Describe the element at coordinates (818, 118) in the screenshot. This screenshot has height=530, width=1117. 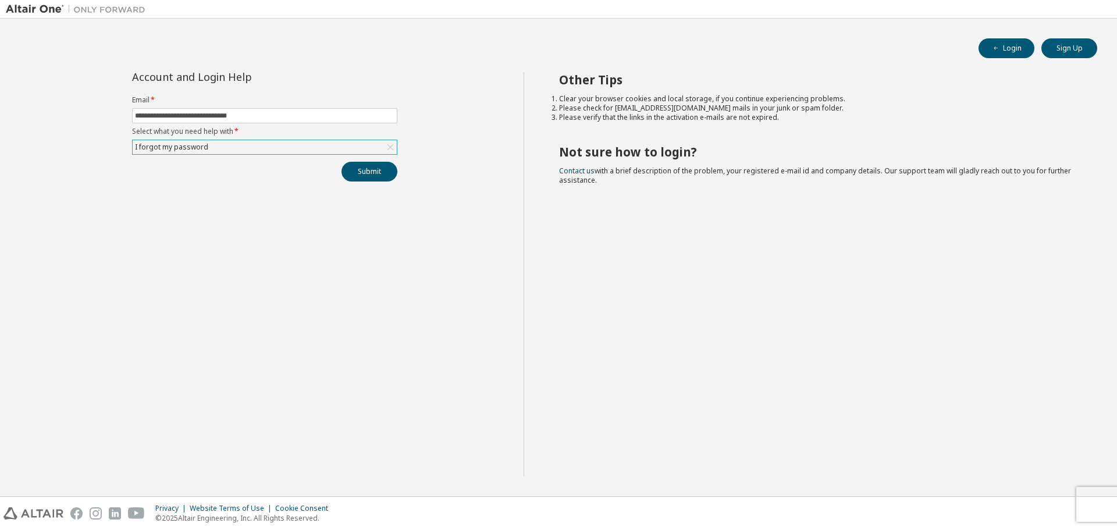
I see `li: Please verify that the links in the activation e-mails are not expired.` at that location.